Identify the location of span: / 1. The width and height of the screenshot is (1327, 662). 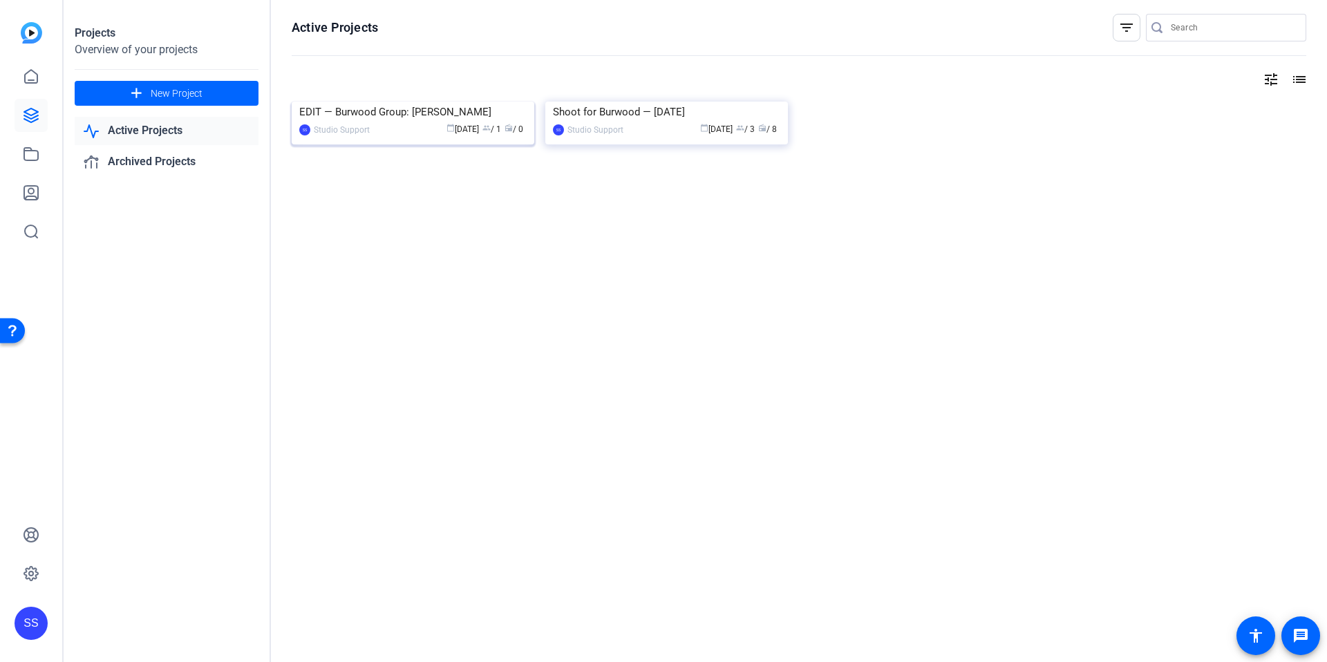
(491, 129).